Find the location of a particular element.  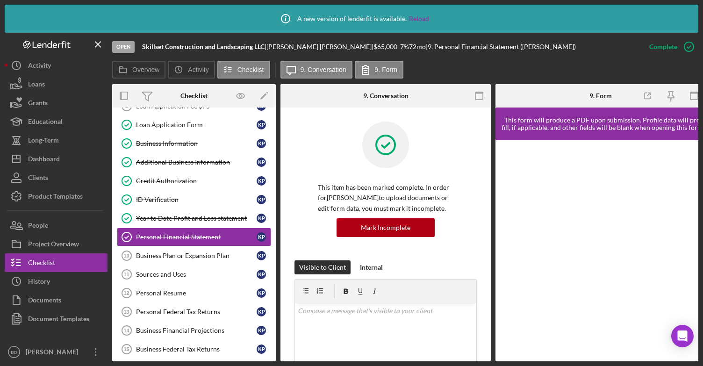

a: 14Business Financial ProjectionsKP is located at coordinates (194, 331).